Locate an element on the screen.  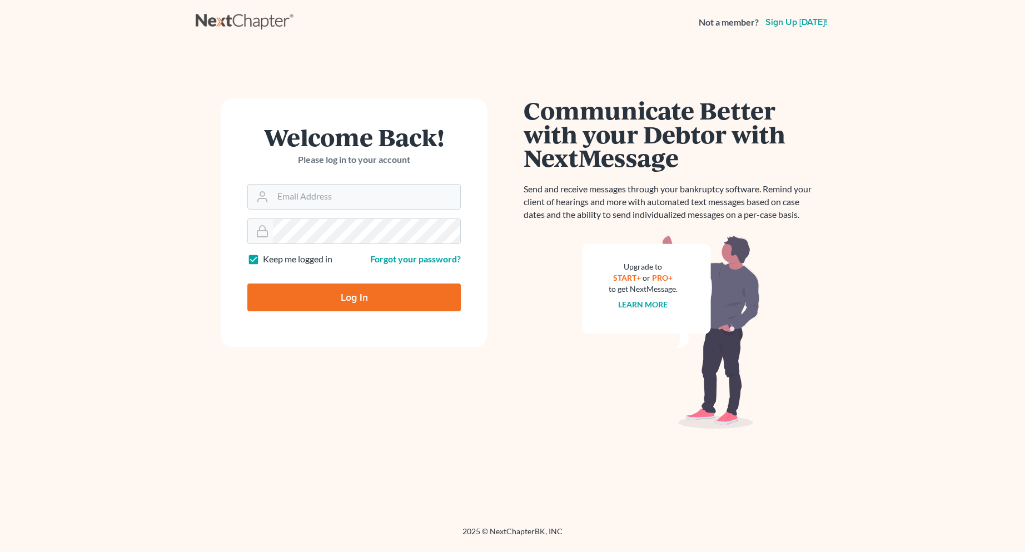
a: PRO+ is located at coordinates (663, 277).